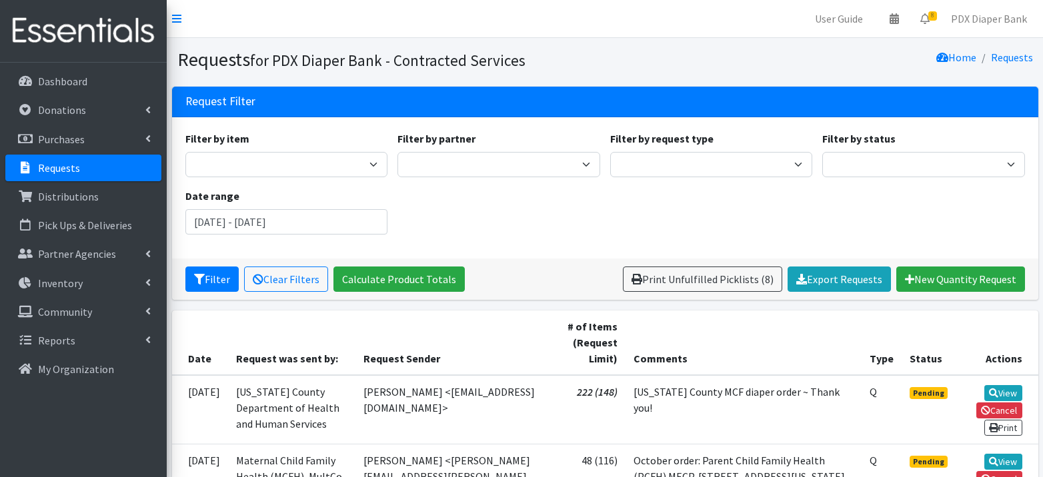  Describe the element at coordinates (286, 279) in the screenshot. I see `a: Clear Filters` at that location.